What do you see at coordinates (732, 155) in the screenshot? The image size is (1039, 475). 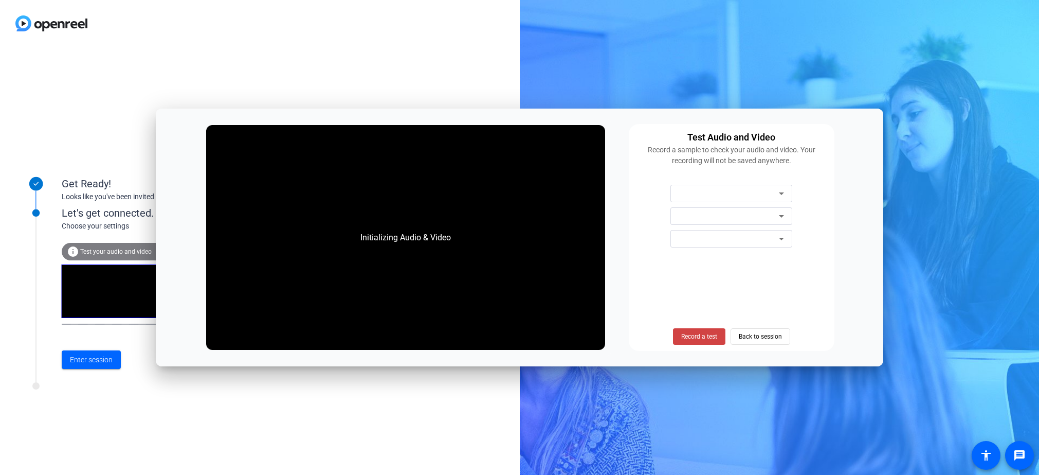 I see `div: Record a sample to check your audio and video. Your recording will not be saved anywhere.` at bounding box center [732, 155].